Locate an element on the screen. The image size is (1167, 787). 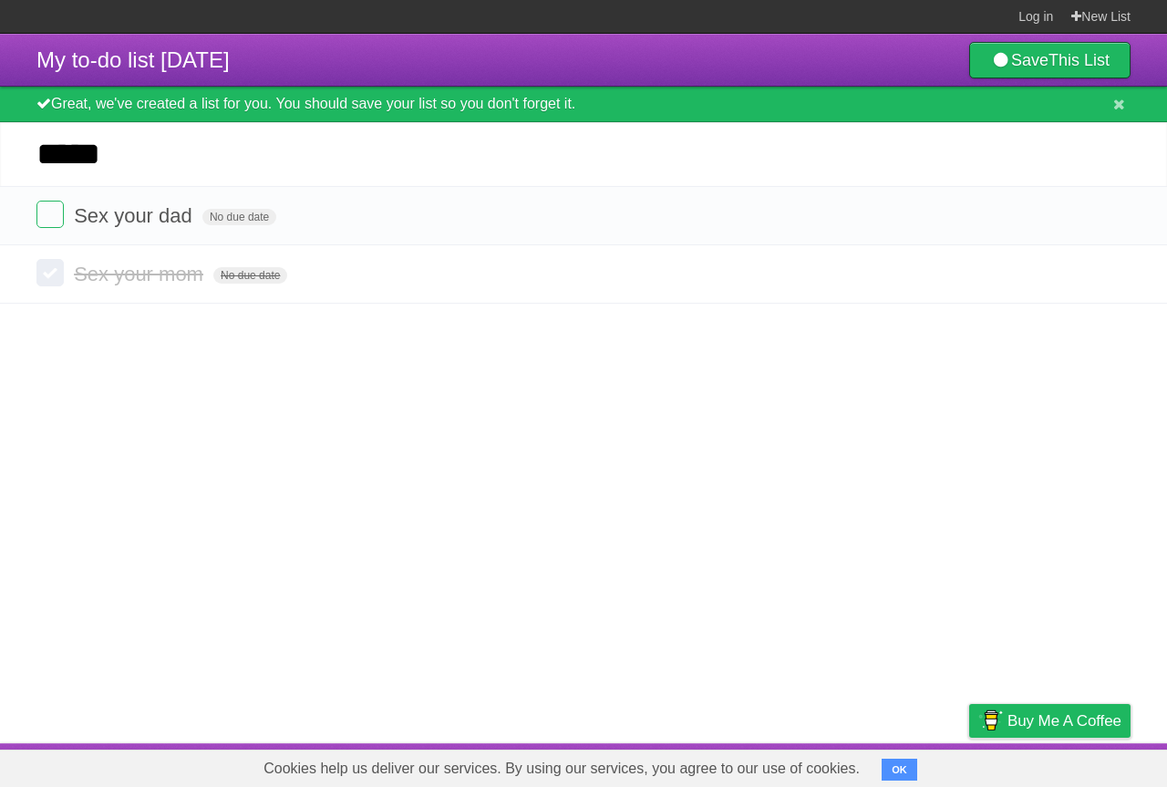
a: SaveThis List is located at coordinates (1049, 60).